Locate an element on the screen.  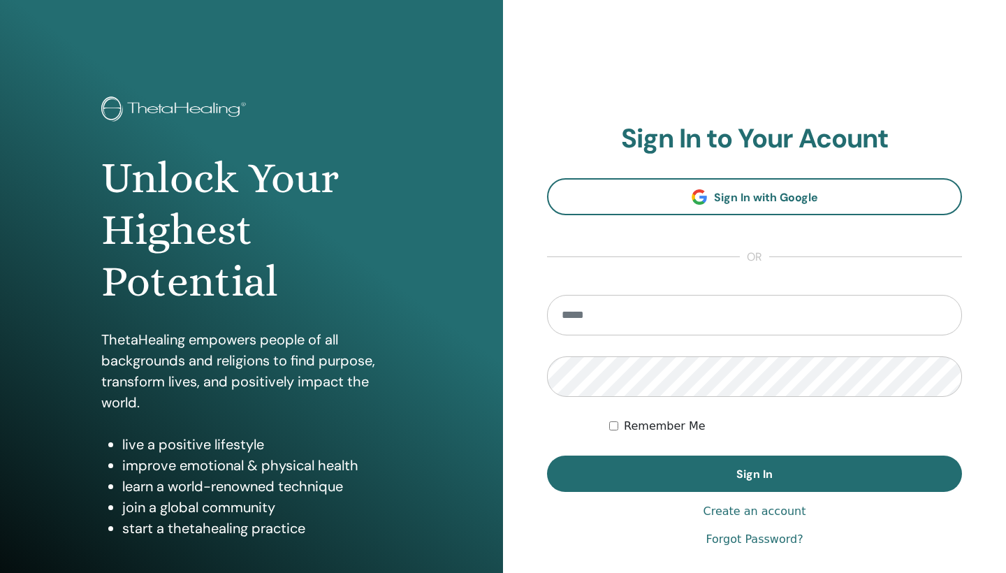
div: Keep me authenticated indefinitely or until I manually logout is located at coordinates (785, 426).